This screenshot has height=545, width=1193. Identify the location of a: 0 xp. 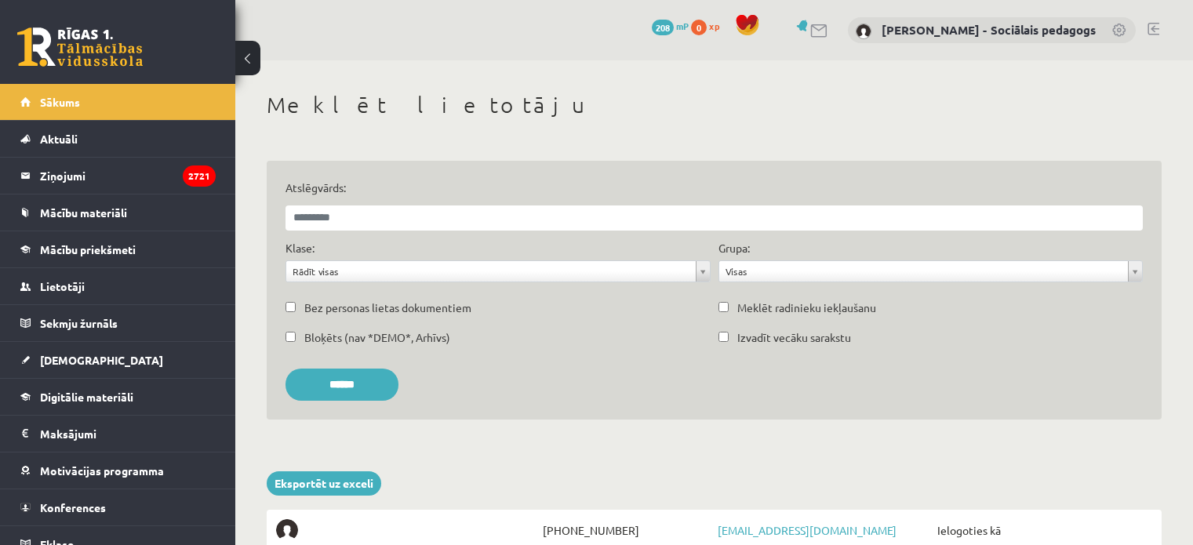
(709, 26).